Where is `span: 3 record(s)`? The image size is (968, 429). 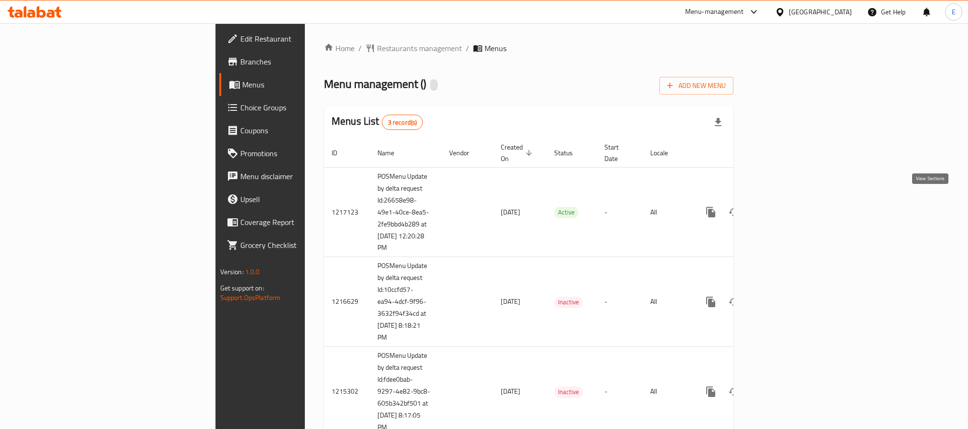 span: 3 record(s) is located at coordinates (402, 122).